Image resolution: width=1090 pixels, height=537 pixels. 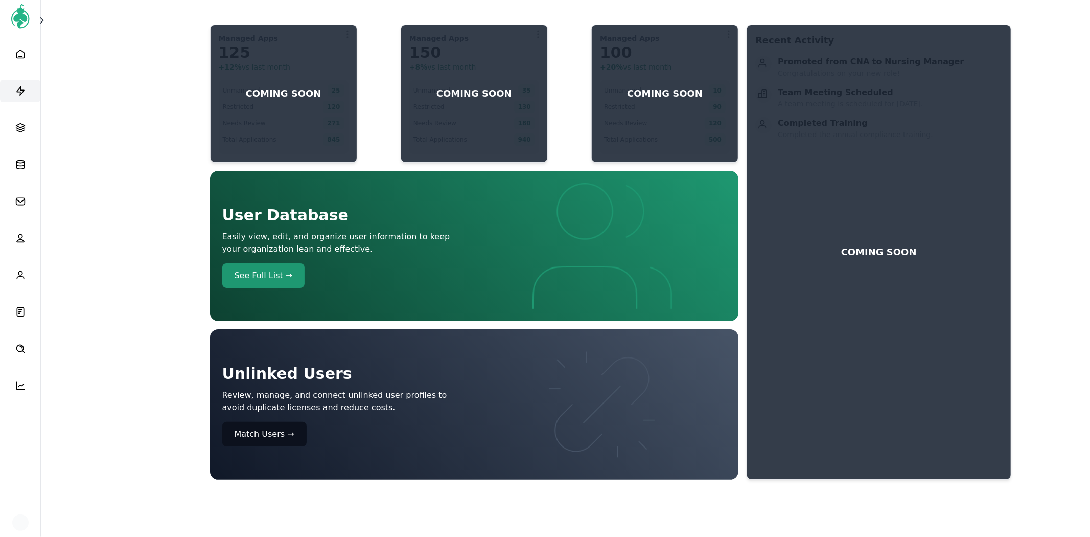 What do you see at coordinates (20, 16) in the screenshot?
I see `img: AccessGenie Logo` at bounding box center [20, 16].